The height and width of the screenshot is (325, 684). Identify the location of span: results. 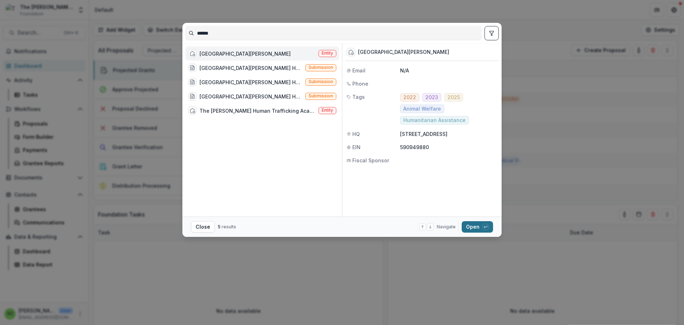
(229, 226).